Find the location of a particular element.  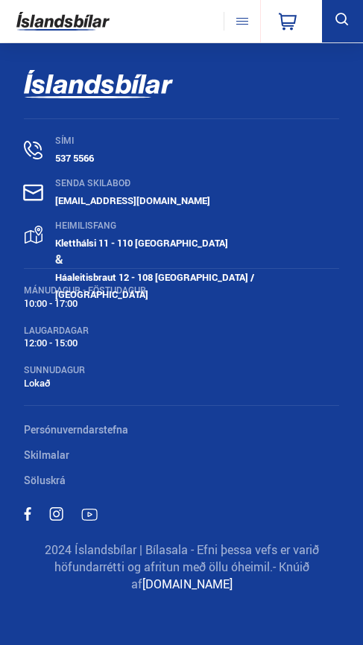

div: HEIMILISFANG is located at coordinates (197, 226).